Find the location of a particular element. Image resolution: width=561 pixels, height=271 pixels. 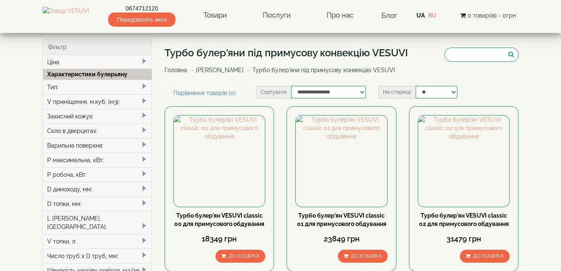

h1: Турбо булер'яни під примусову конвекцію VESUVI is located at coordinates (286, 53).